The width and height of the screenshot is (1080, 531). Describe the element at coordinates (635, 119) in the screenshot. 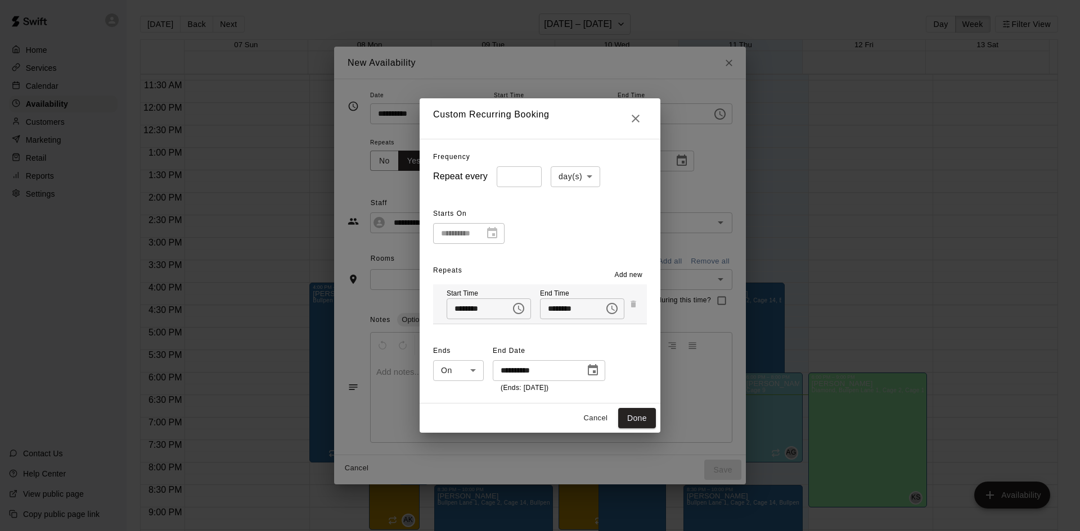

I see `button: Close` at that location.